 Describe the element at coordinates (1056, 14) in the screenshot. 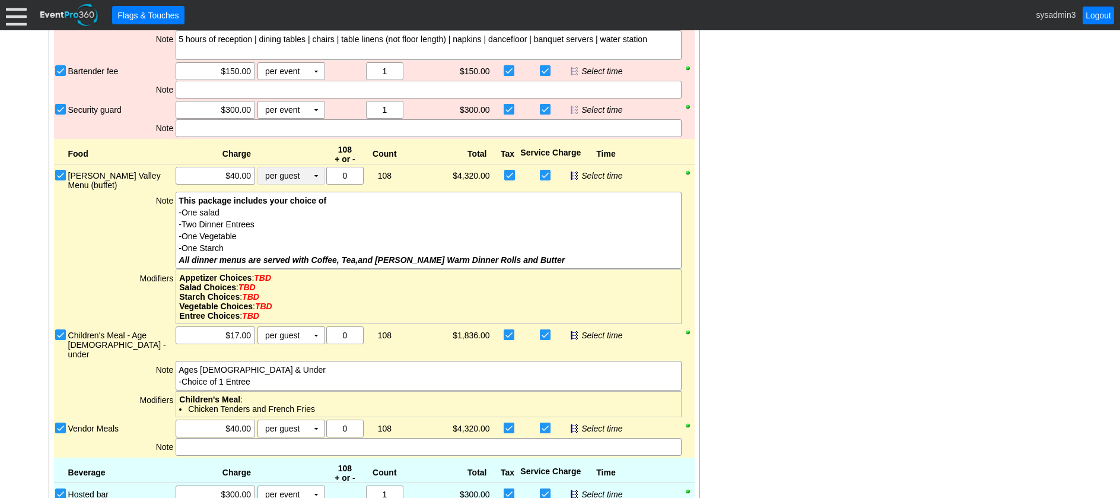

I see `span: sysadmin3` at that location.